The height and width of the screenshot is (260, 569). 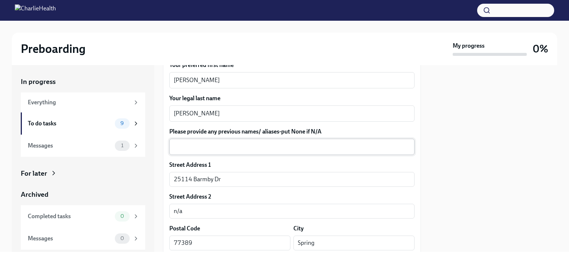 What do you see at coordinates (53, 49) in the screenshot?
I see `h2: Preboarding` at bounding box center [53, 49].